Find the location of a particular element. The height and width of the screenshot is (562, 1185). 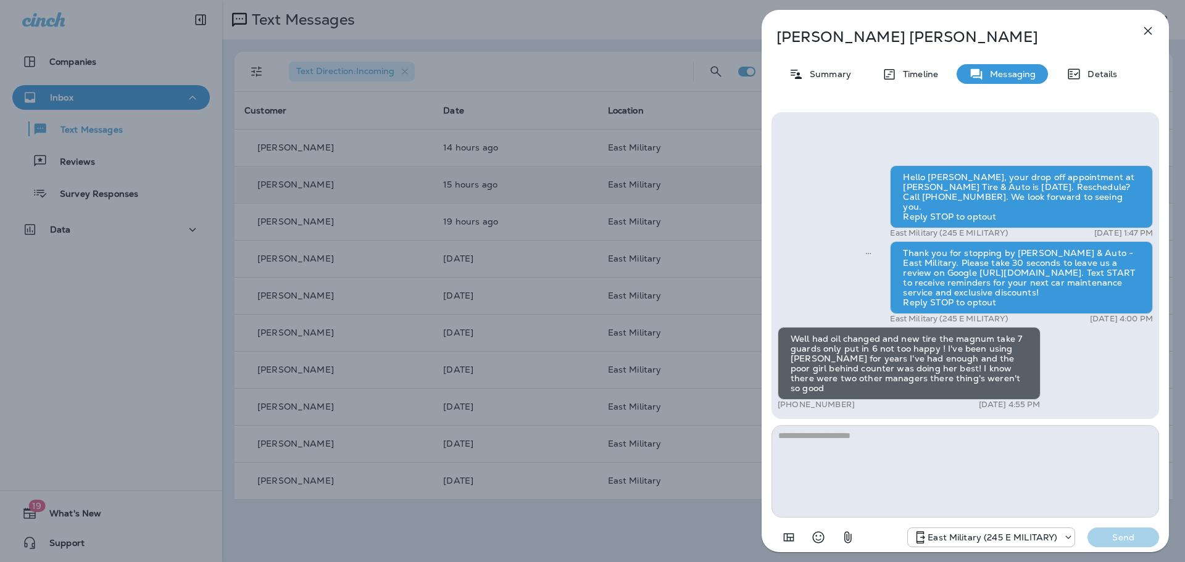

span: Sent is located at coordinates (868, 252).